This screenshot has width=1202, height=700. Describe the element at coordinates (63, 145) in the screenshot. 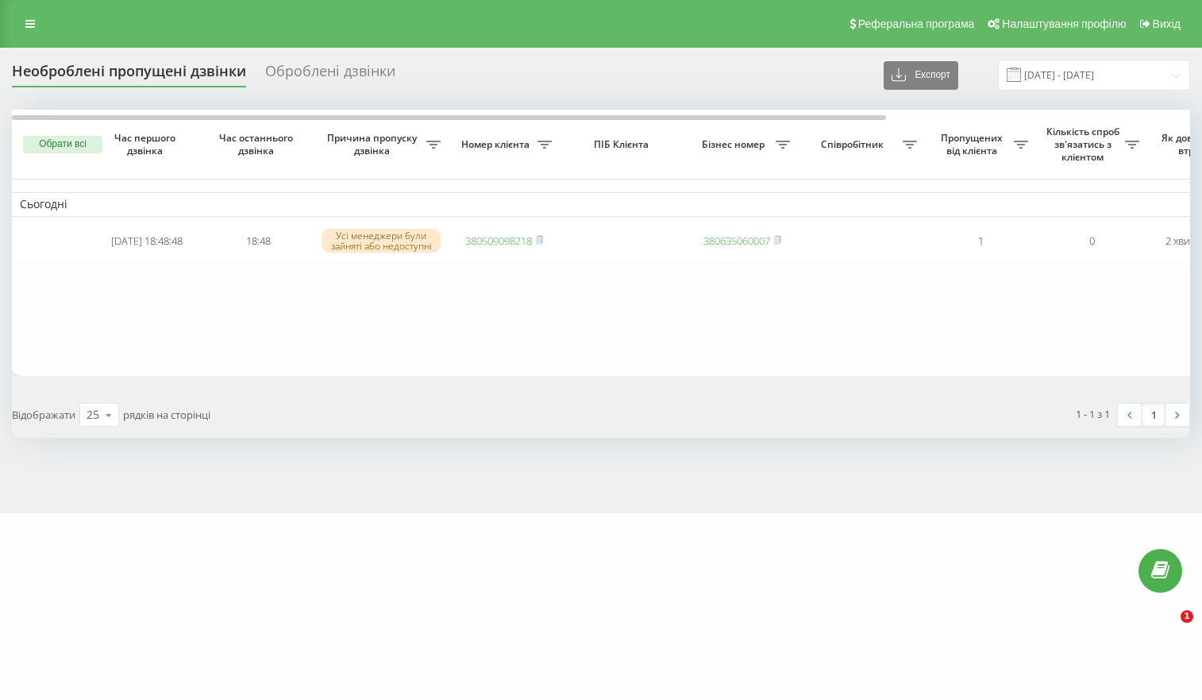

I see `button: Обрати всі` at that location.